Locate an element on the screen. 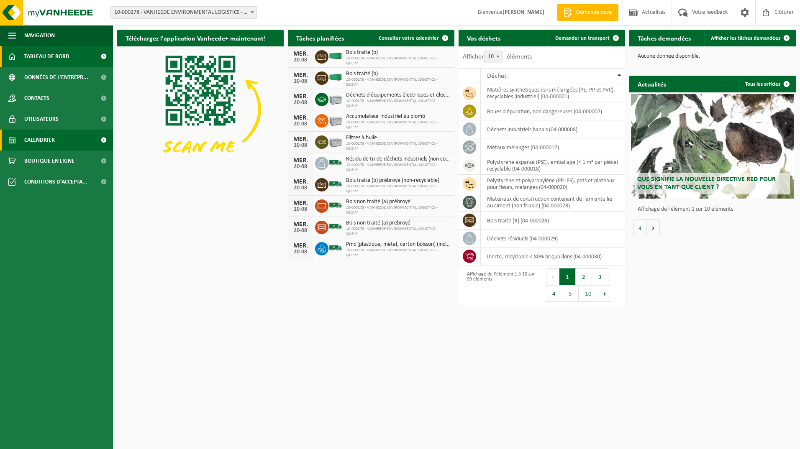 The height and width of the screenshot is (449, 800). span: 10-000278 - VANHEEDE ENVIRONMENTAL LOGISTICS - QUEVY - QUÉVY-LE-GRAND is located at coordinates (184, 13).